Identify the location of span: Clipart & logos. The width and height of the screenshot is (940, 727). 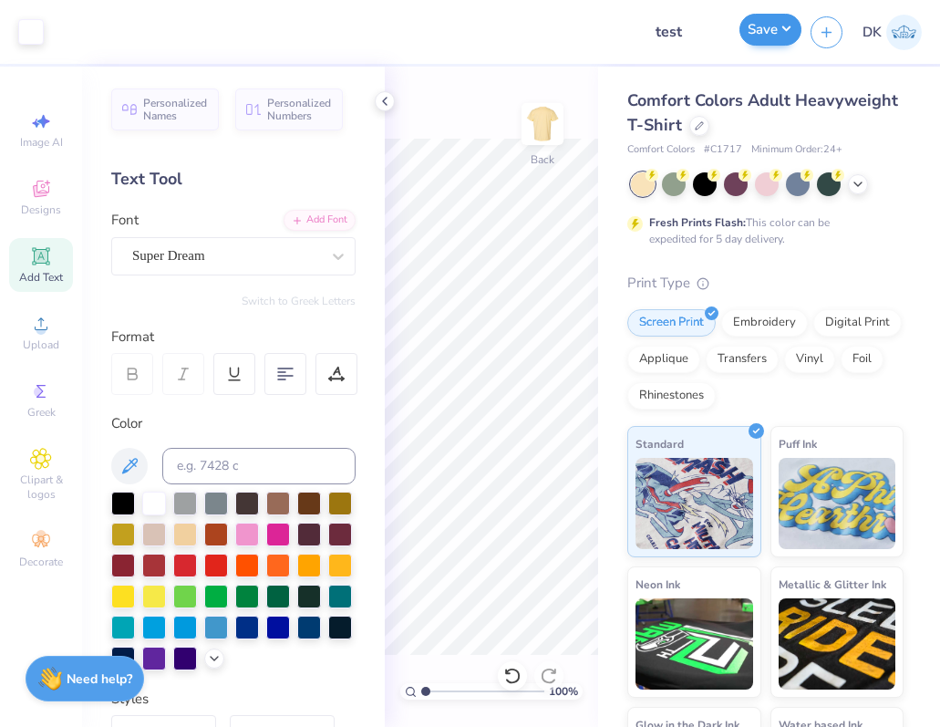
(41, 487).